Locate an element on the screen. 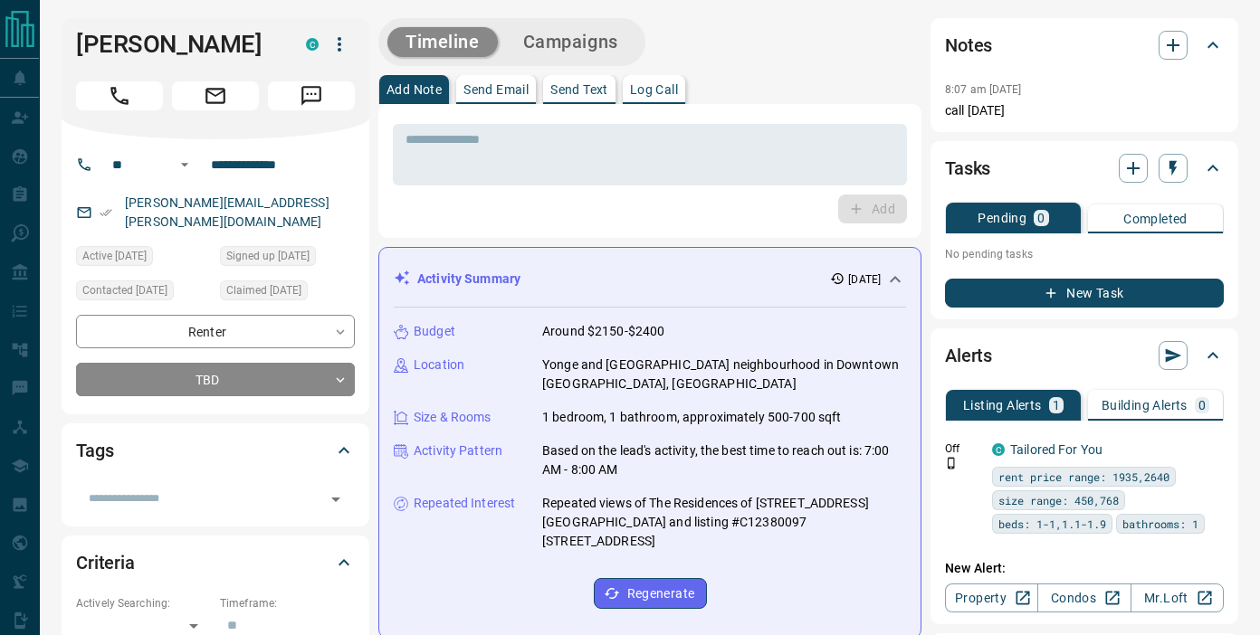 The width and height of the screenshot is (1260, 635). p: Listing Alerts is located at coordinates (1002, 405).